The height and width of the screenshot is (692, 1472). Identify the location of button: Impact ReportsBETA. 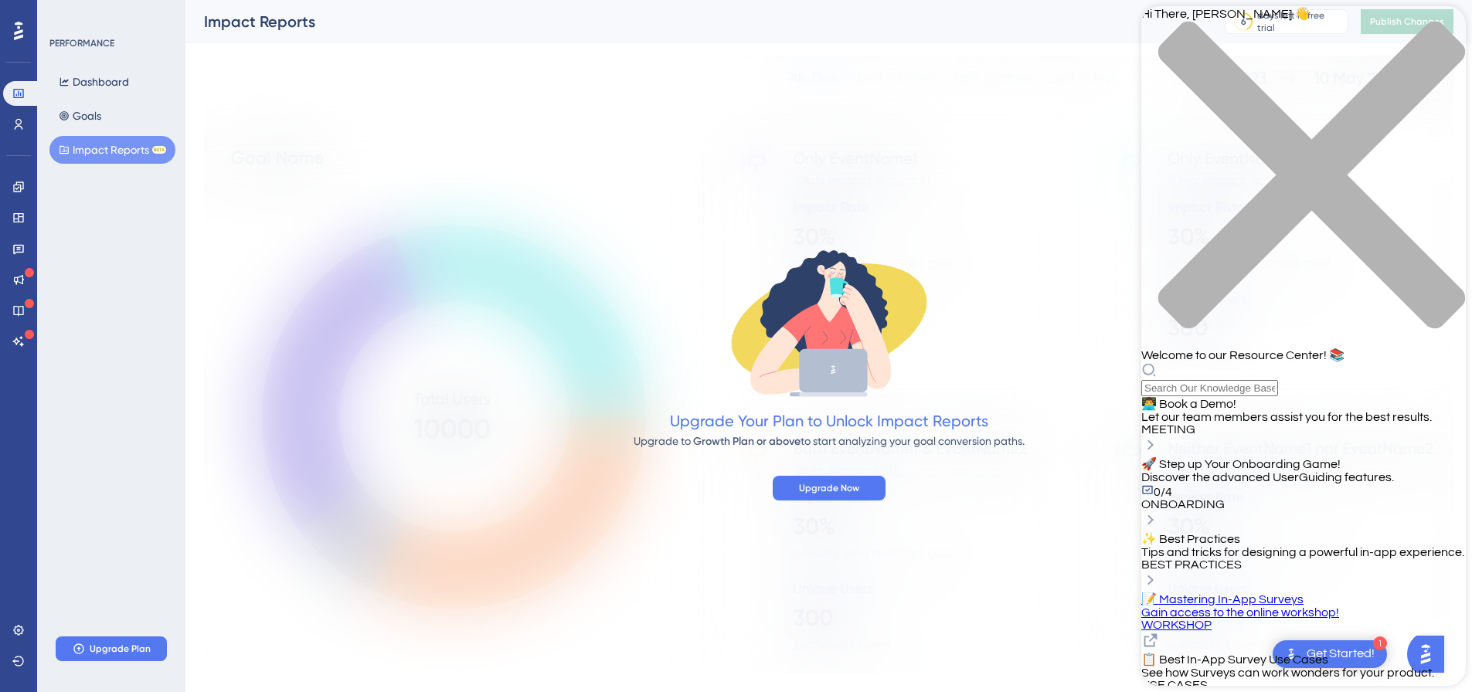
(112, 150).